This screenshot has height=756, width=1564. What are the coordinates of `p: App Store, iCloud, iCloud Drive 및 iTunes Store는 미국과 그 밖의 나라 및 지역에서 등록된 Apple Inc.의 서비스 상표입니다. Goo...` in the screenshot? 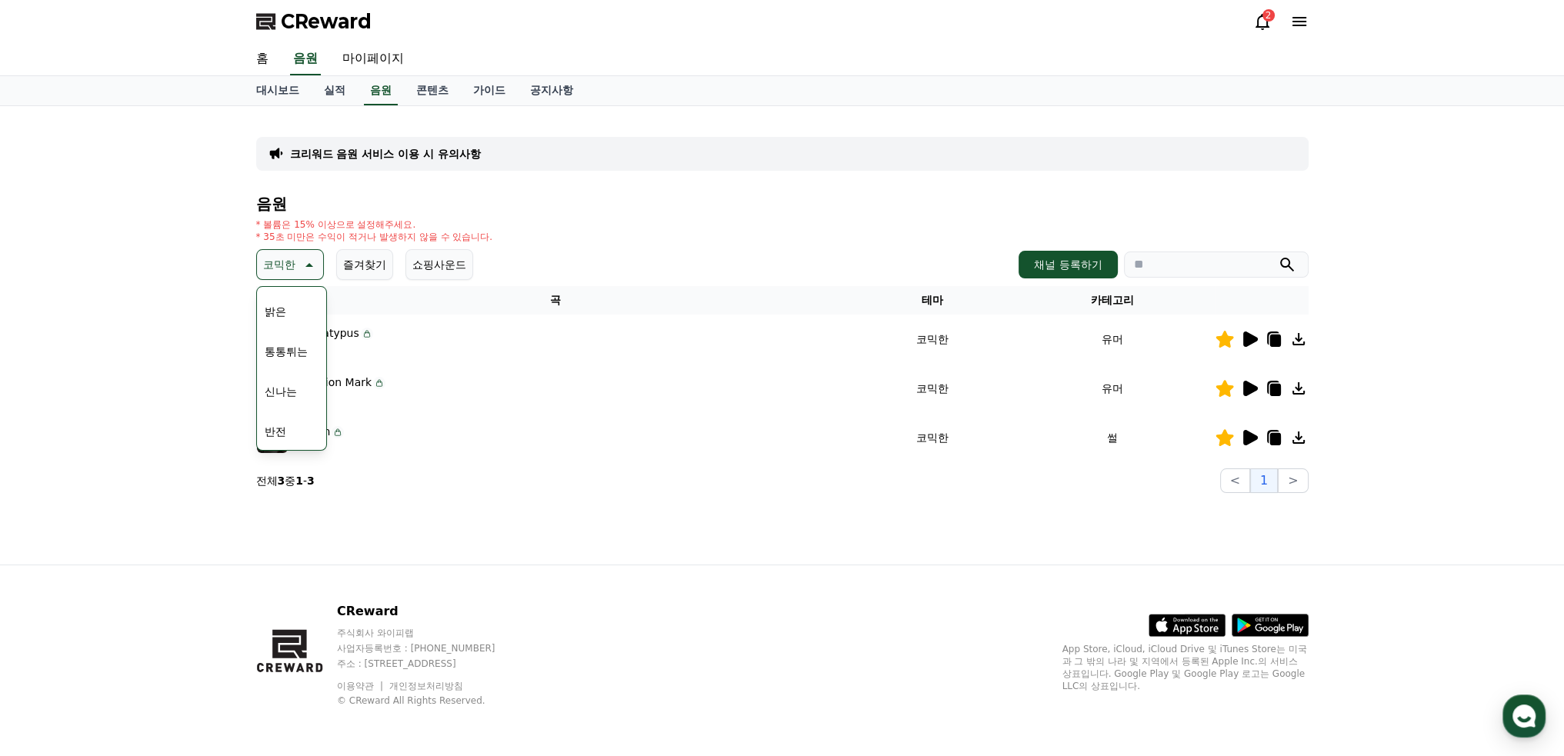 It's located at (1186, 668).